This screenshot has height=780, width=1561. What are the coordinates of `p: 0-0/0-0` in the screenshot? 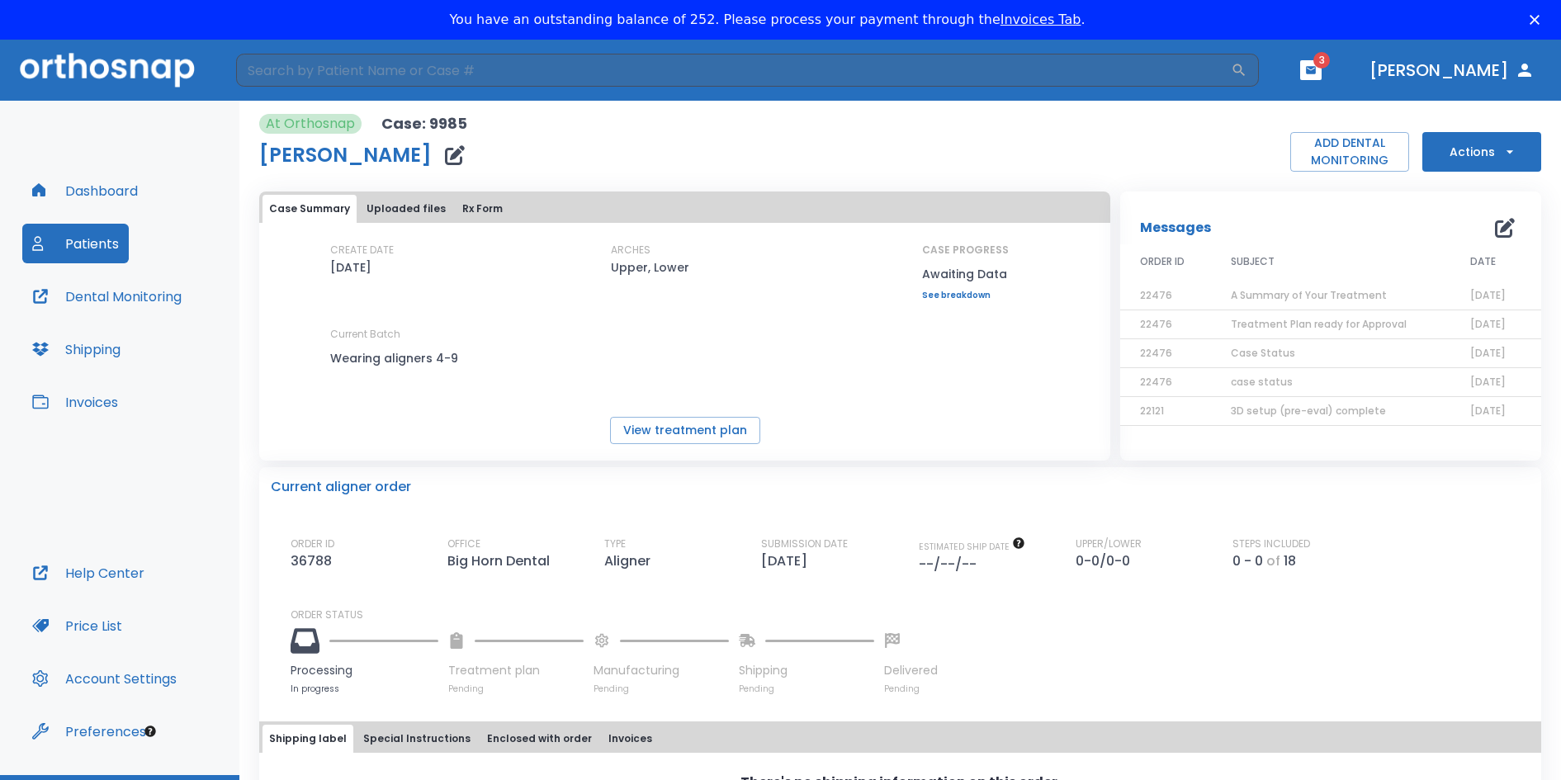 It's located at (1106, 561).